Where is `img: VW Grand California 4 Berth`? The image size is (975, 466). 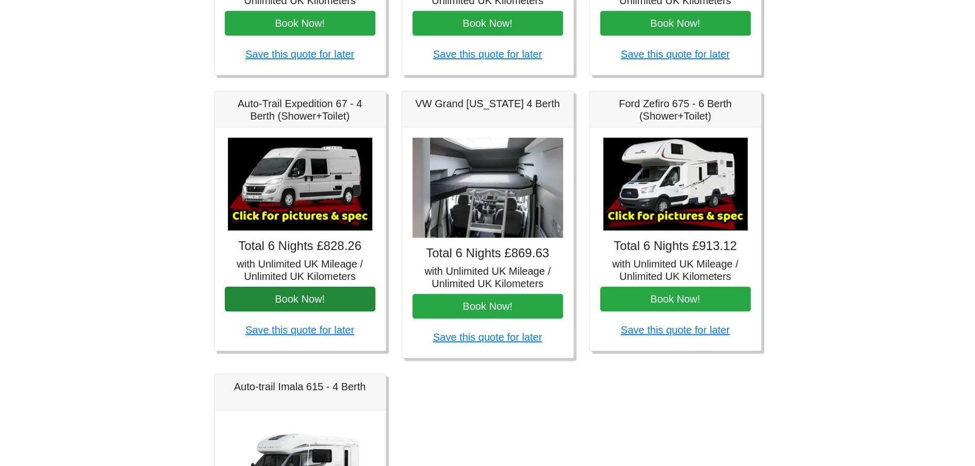
img: VW Grand California 4 Berth is located at coordinates (488, 188).